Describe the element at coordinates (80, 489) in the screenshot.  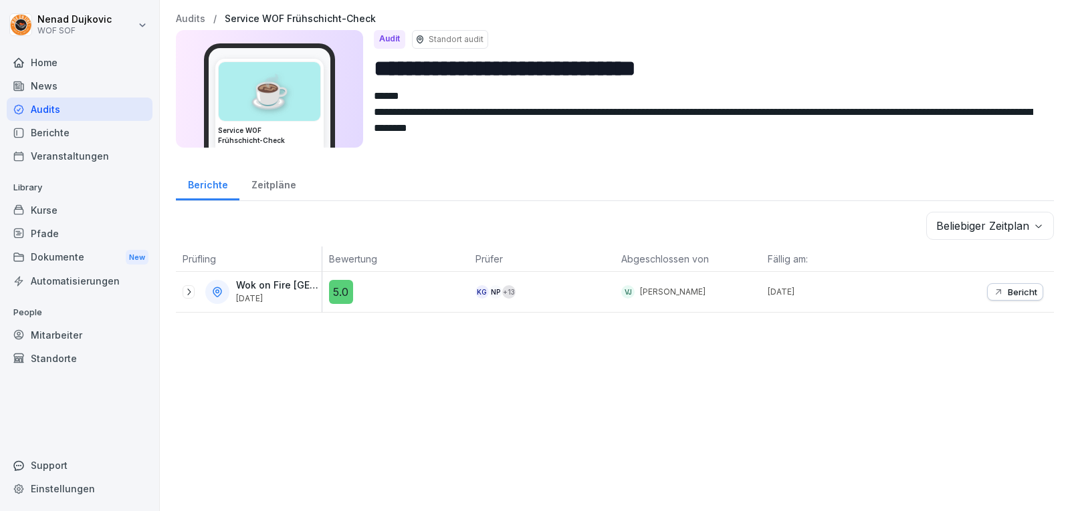
I see `div: Einstellungen` at that location.